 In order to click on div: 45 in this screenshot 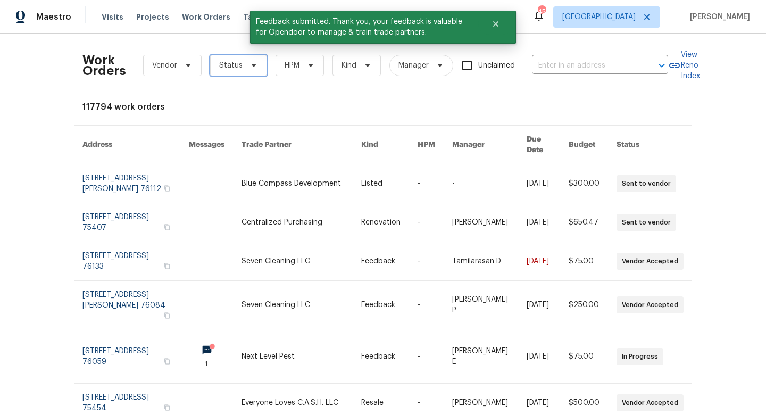, I will do `click(541, 12)`.